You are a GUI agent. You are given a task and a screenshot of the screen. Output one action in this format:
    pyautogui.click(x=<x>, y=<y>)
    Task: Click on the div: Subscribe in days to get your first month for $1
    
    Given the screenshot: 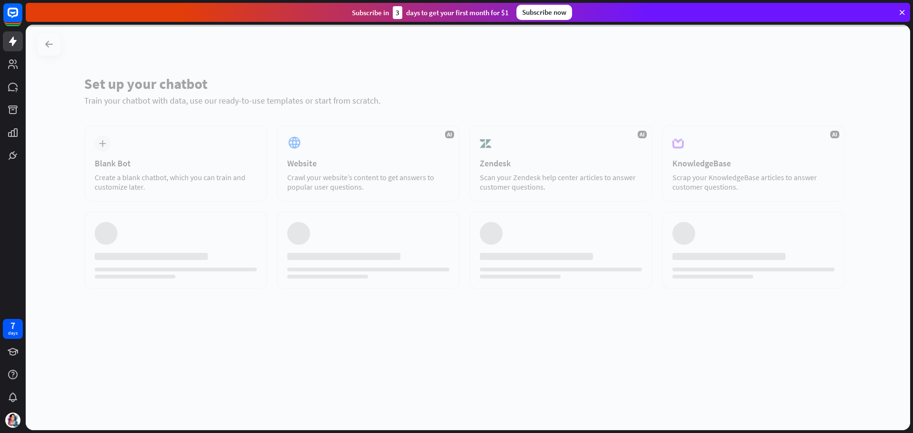 What is the action you would take?
    pyautogui.click(x=430, y=12)
    